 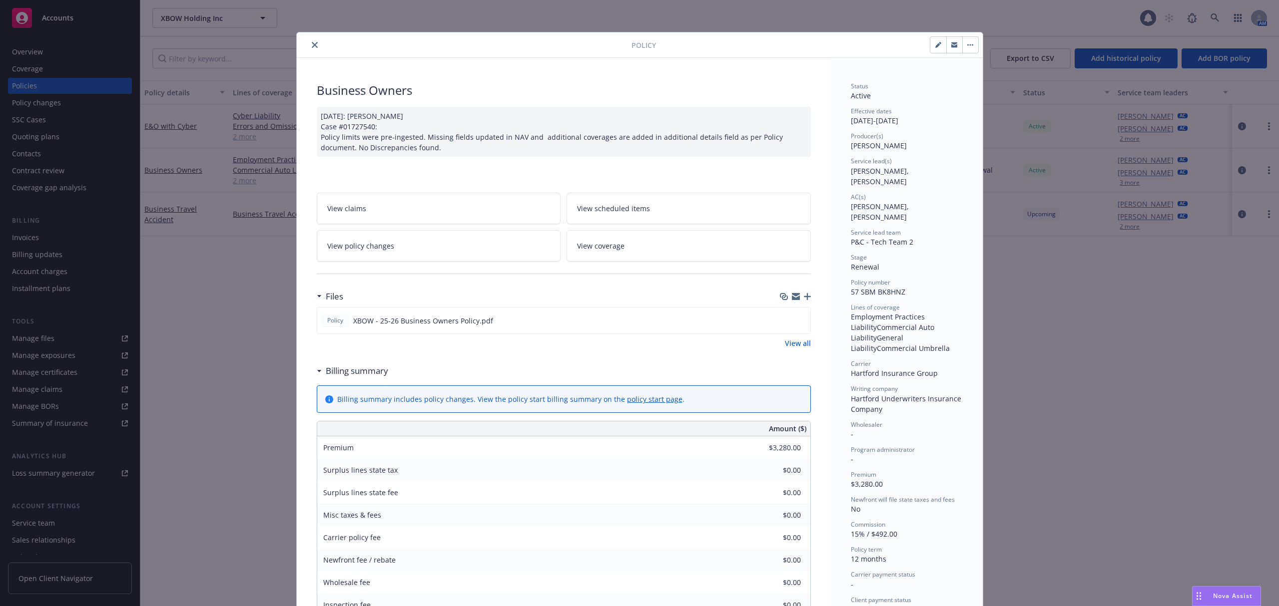 What do you see at coordinates (903, 500) in the screenshot?
I see `span: Newfront will file state taxes and fees` at bounding box center [903, 500].